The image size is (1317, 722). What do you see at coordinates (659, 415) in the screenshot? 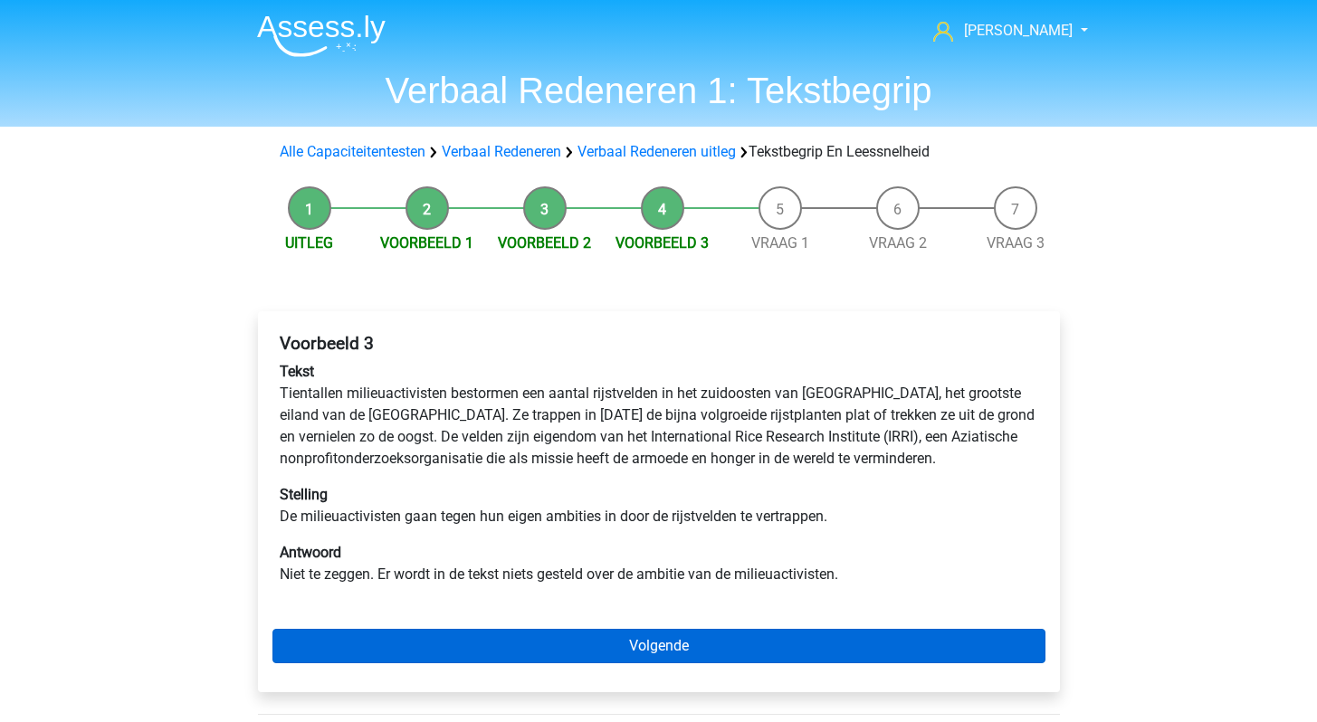
I see `p: Tientallen milieuactivisten bestormen een aantal rijstvelden in het zuidoosten van [GEOGRAPHIC_DA...` at bounding box center [659, 415].